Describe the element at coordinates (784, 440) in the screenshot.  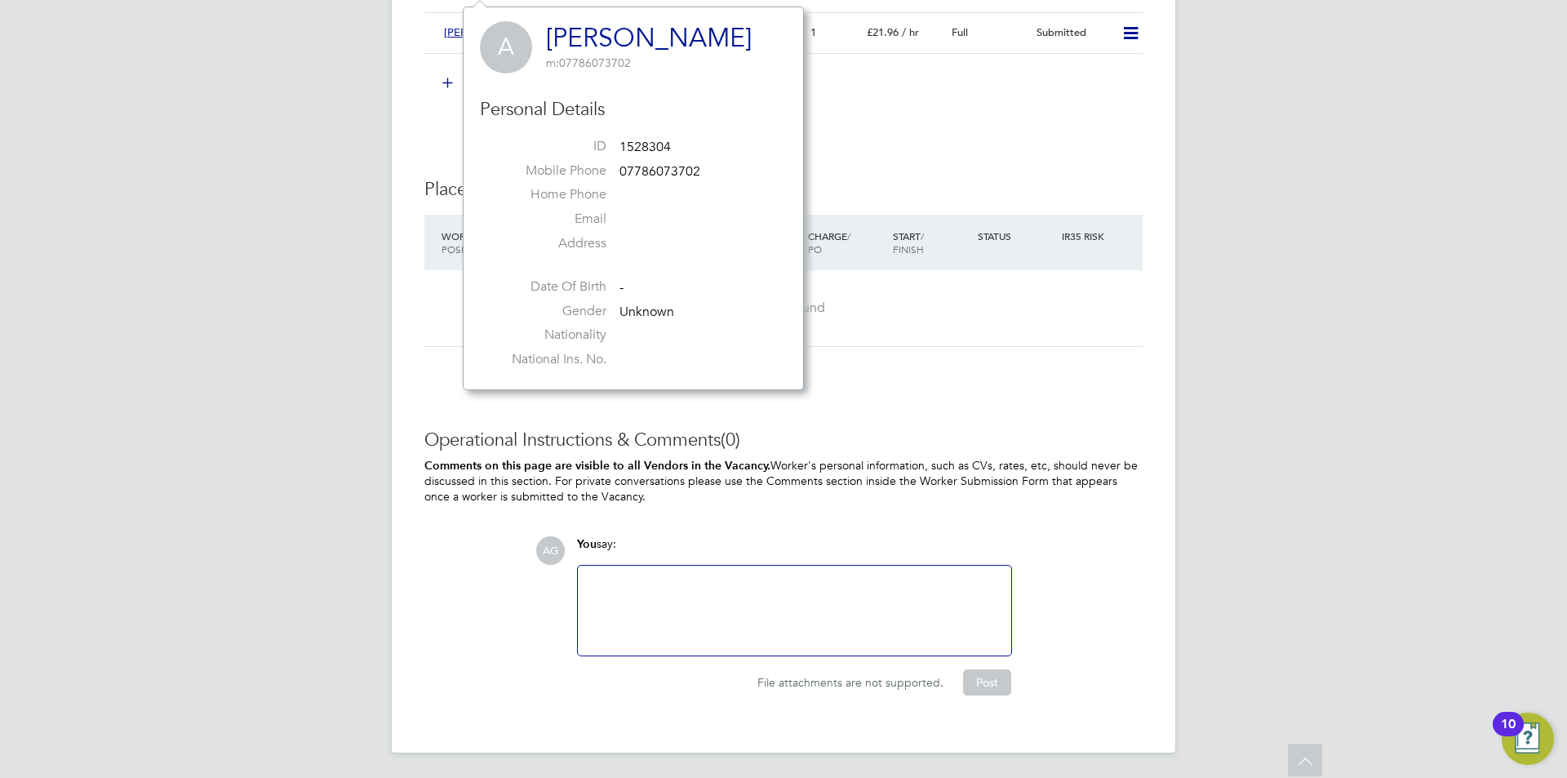
I see `h3: Operational Instructions & Comments` at that location.